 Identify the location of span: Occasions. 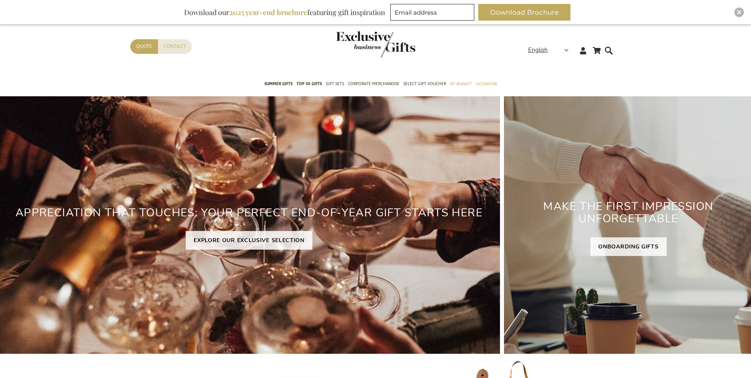
(486, 84).